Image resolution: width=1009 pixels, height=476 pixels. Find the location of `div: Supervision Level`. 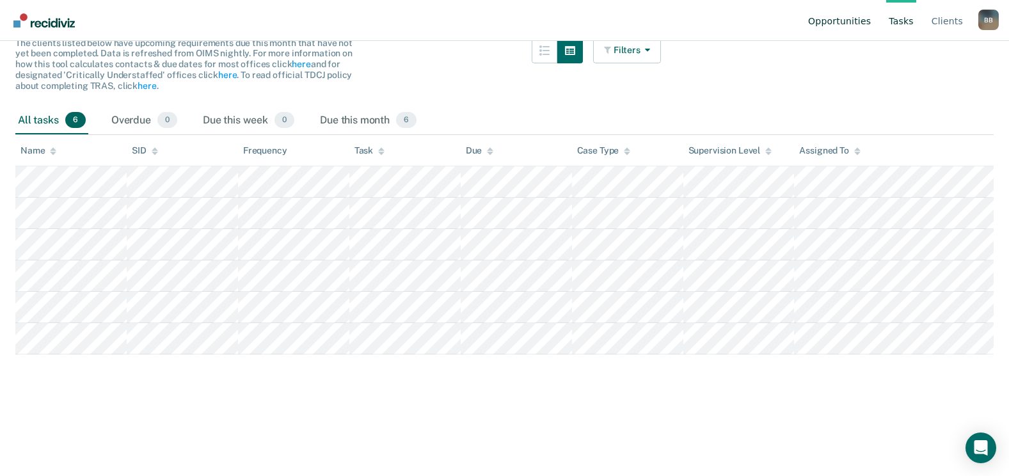

div: Supervision Level is located at coordinates (730, 150).